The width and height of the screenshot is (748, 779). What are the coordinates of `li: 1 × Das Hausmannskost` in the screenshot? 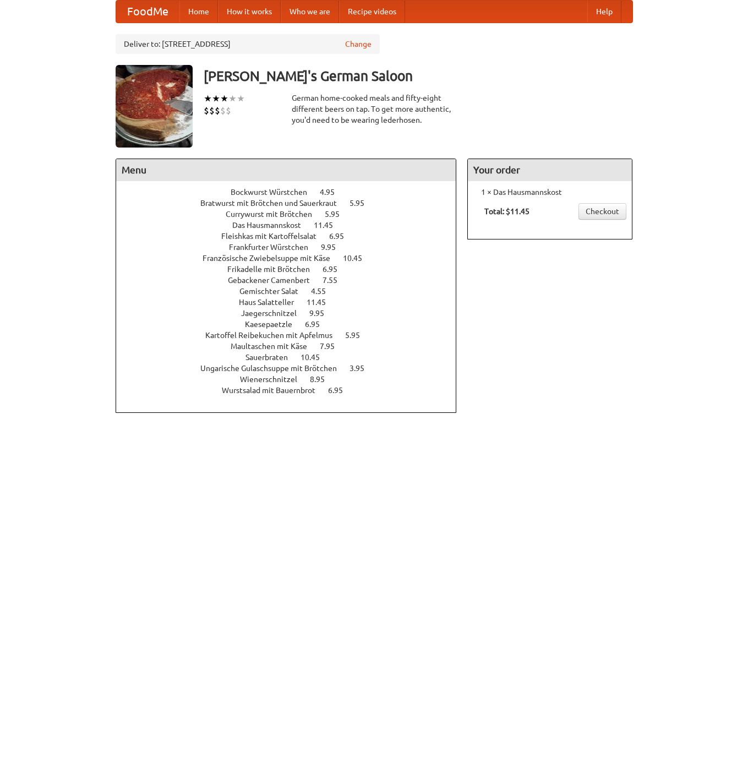 It's located at (550, 192).